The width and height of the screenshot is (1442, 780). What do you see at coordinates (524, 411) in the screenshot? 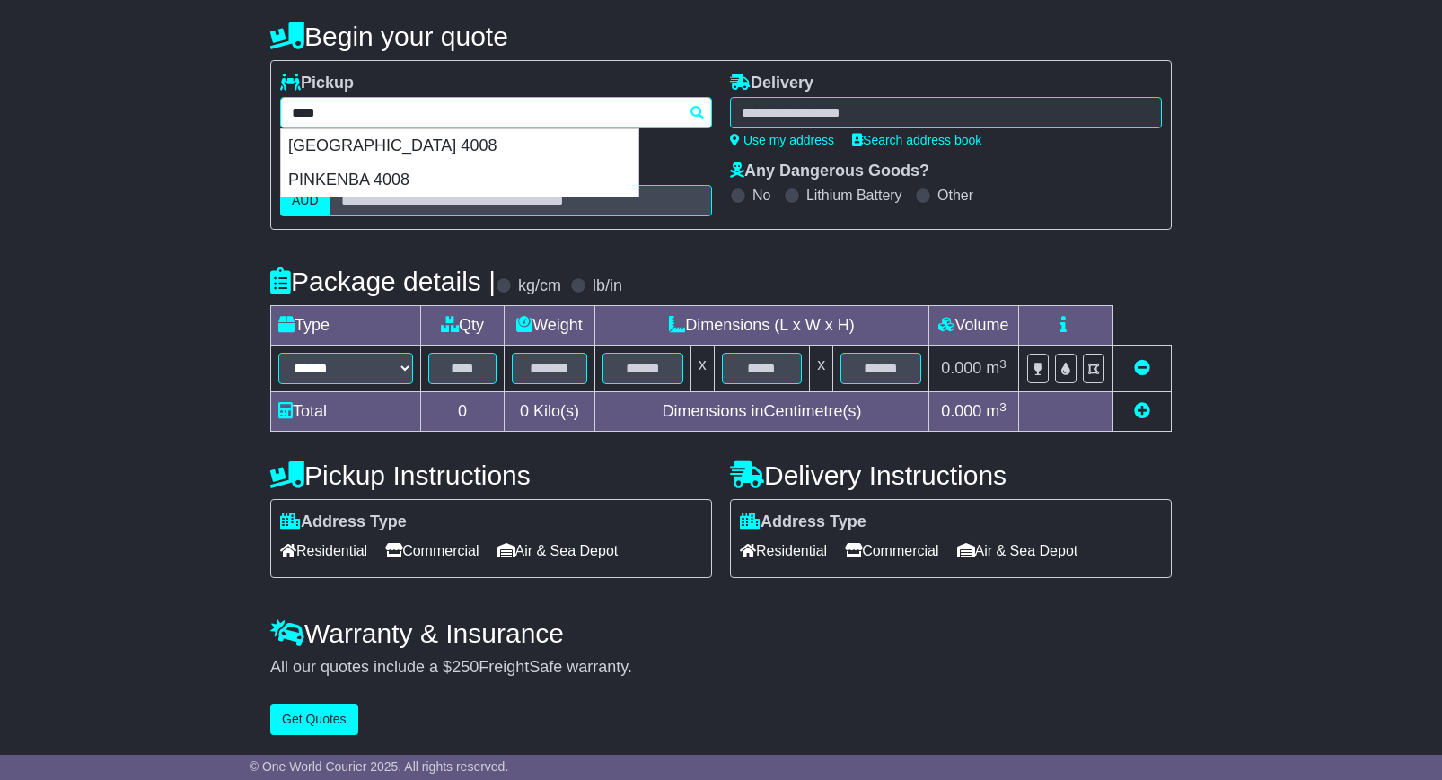
I see `span: 0` at bounding box center [524, 411].